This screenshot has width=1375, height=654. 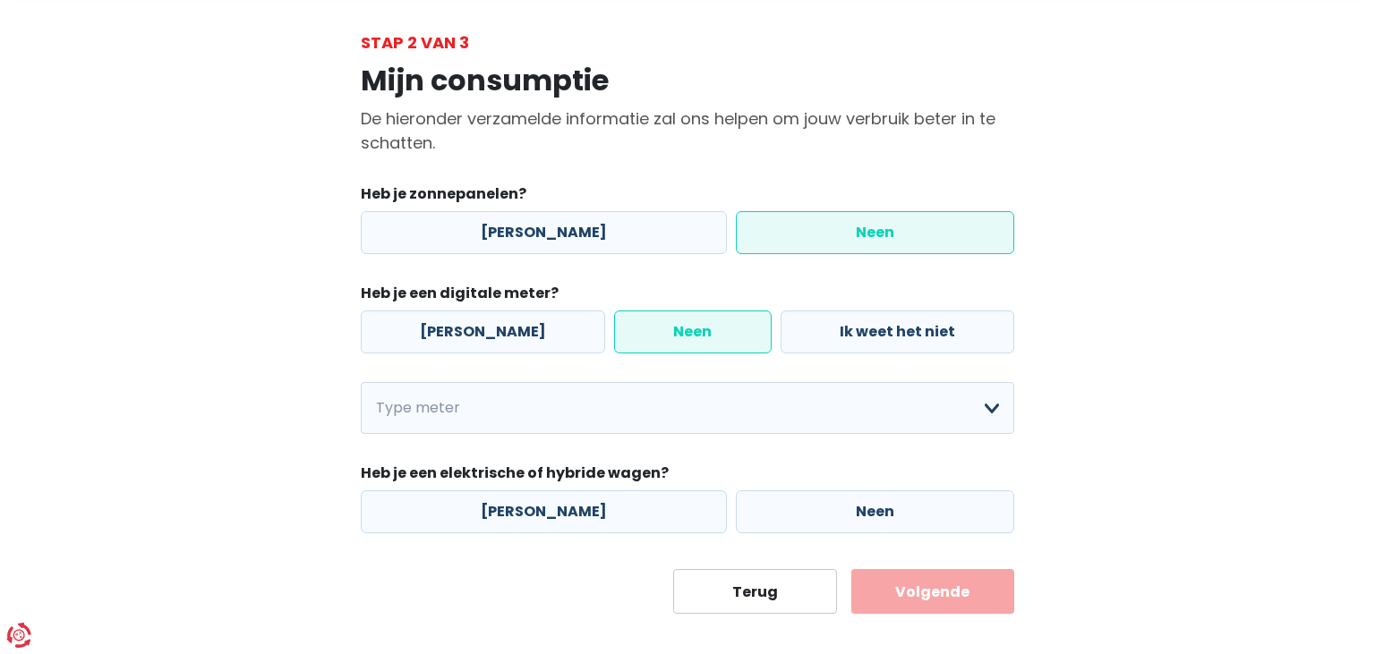 What do you see at coordinates (688, 476) in the screenshot?
I see `legend: Heb je een elektrische of hybride wagen?` at bounding box center [688, 476].